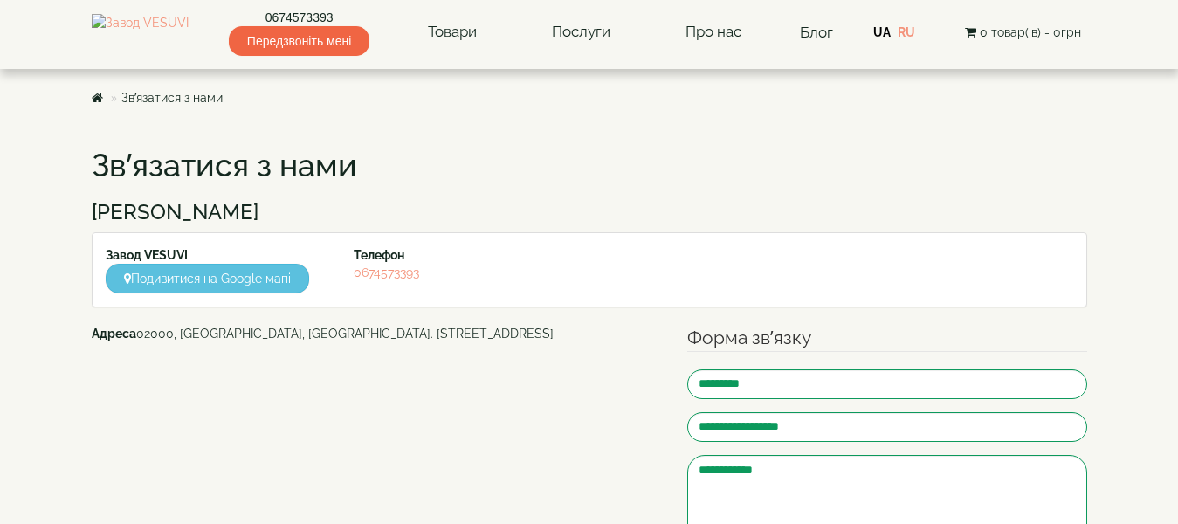 This screenshot has height=524, width=1178. I want to click on a: RU, so click(906, 32).